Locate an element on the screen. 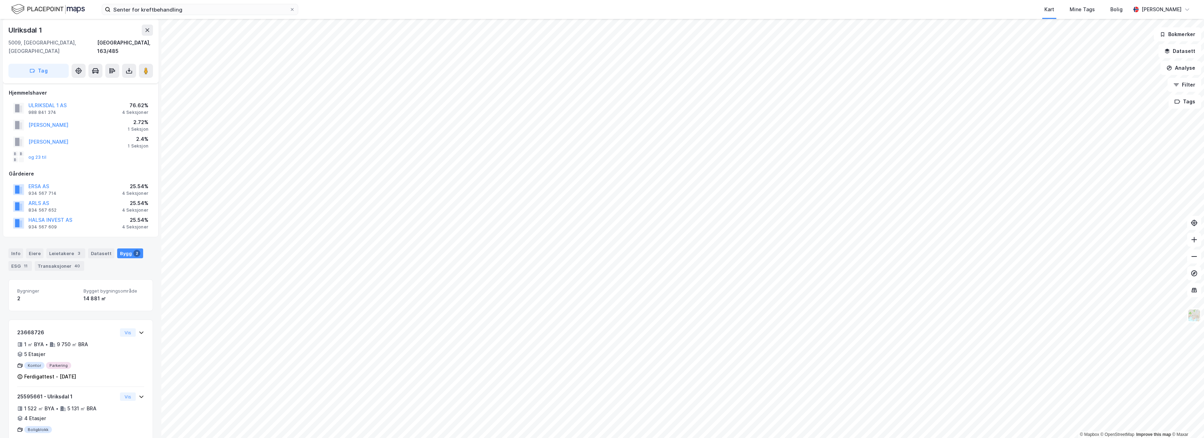  div: Kontrollprogram for chat is located at coordinates (1186, 422).